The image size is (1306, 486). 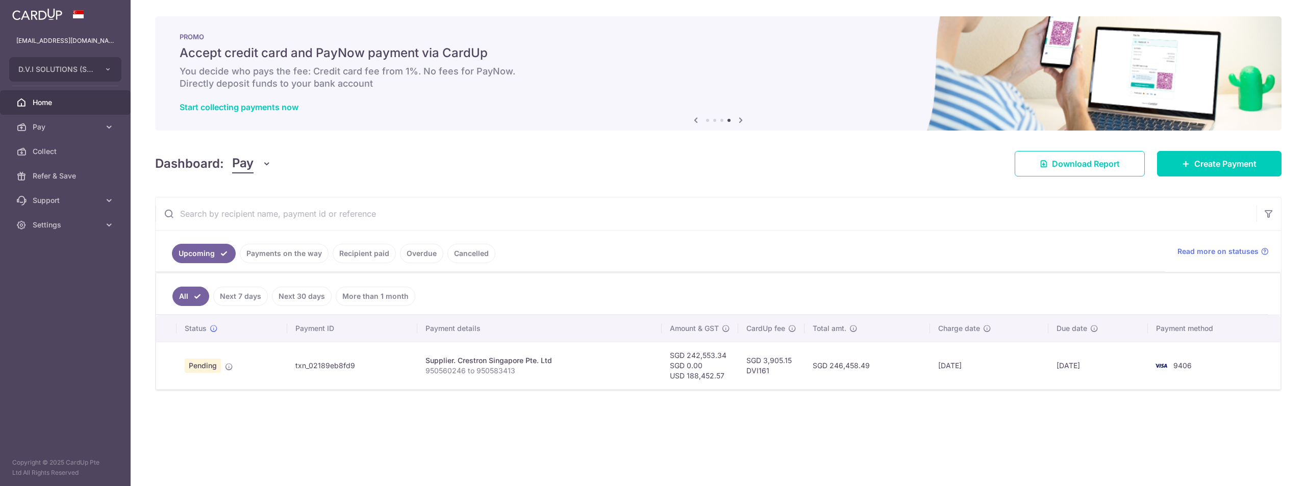 I want to click on span: D.V.I SOLUTIONS (S) PTE. LTD., so click(x=56, y=69).